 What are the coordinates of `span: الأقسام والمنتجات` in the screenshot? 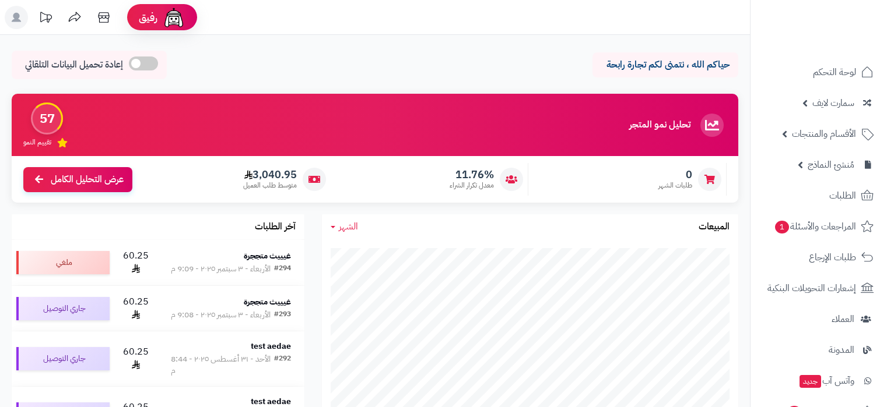 It's located at (824, 134).